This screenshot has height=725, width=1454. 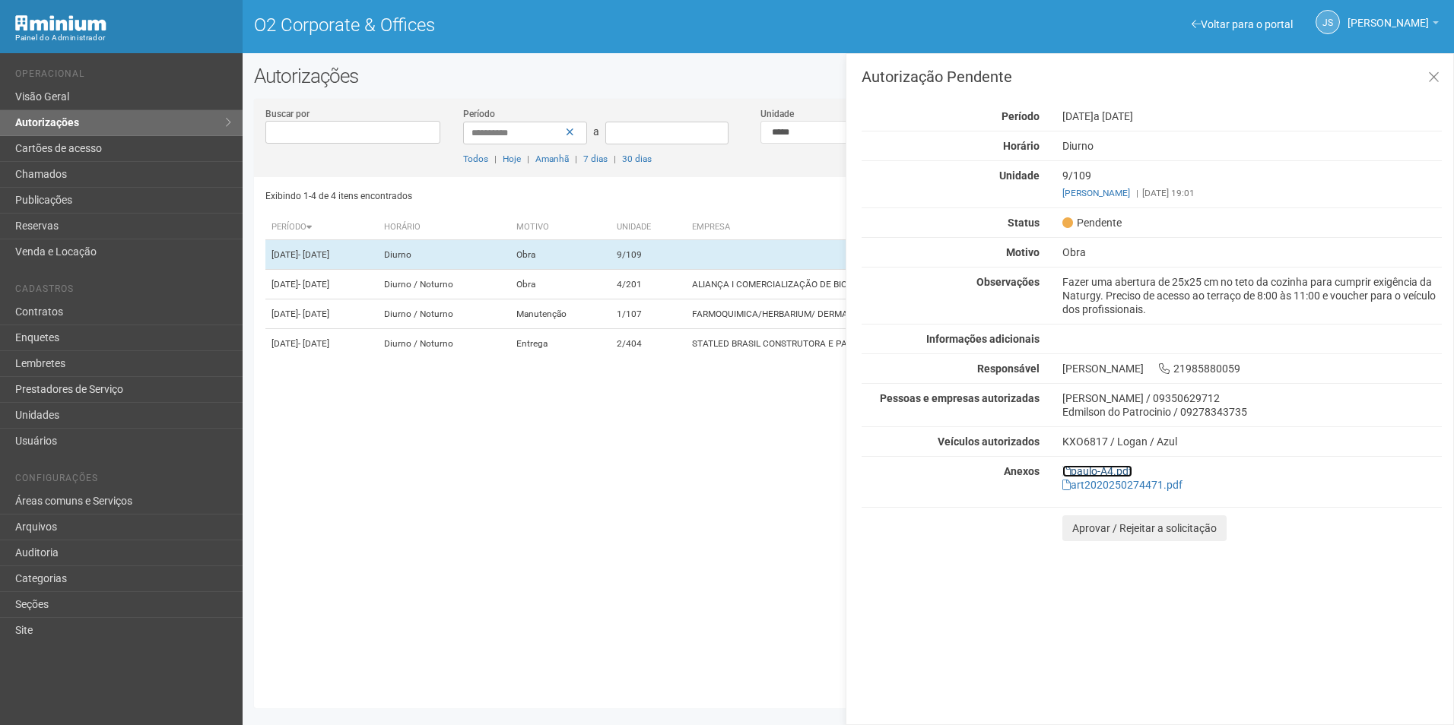 I want to click on td: 2/404, so click(x=648, y=344).